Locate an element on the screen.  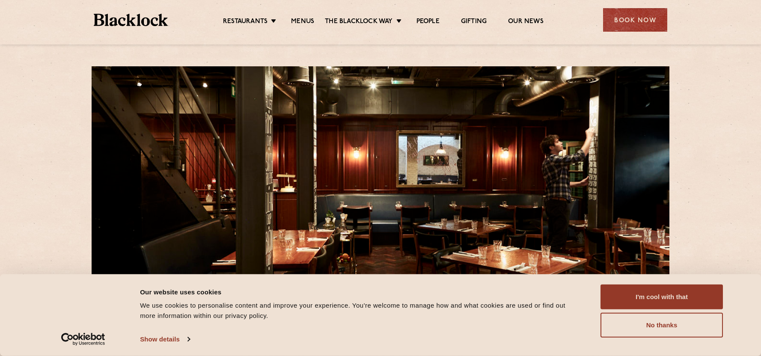
a: Menus is located at coordinates (303, 22).